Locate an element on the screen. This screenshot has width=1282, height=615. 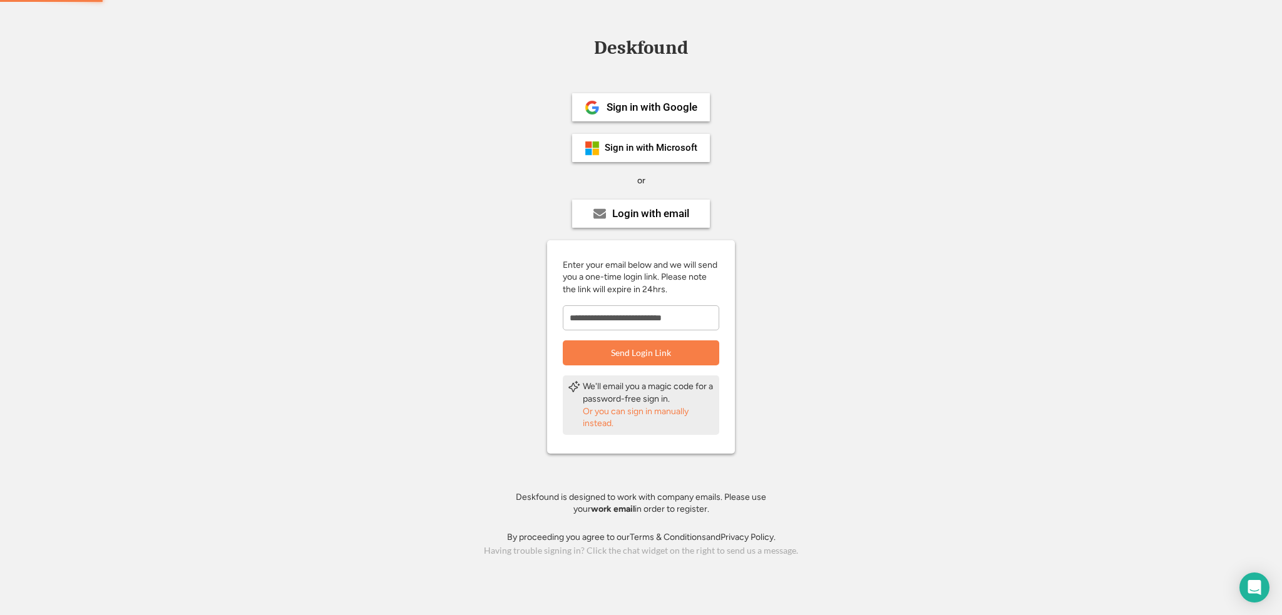
a: Privacy Policy. is located at coordinates (748, 537).